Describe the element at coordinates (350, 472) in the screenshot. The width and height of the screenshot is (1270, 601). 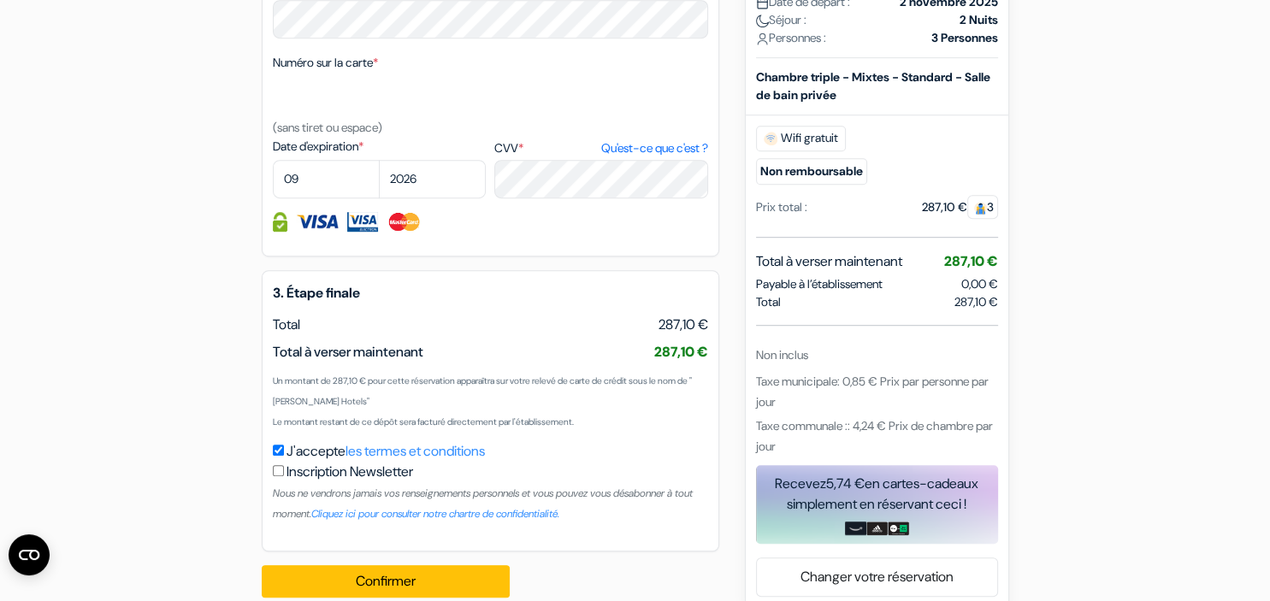
I see `label: Inscription Newsletter` at that location.